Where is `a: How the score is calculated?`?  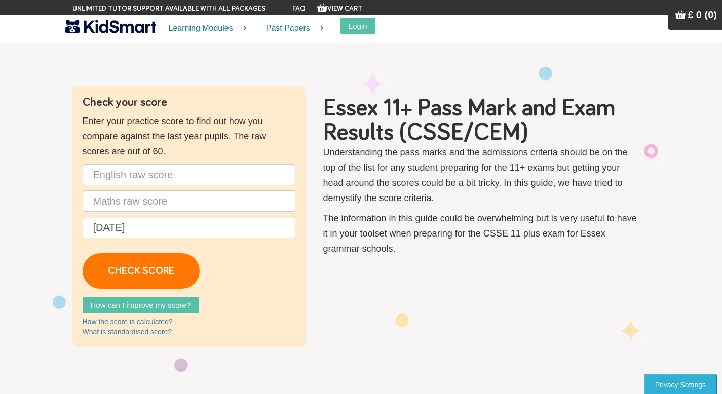 a: How the score is calculated? is located at coordinates (128, 322).